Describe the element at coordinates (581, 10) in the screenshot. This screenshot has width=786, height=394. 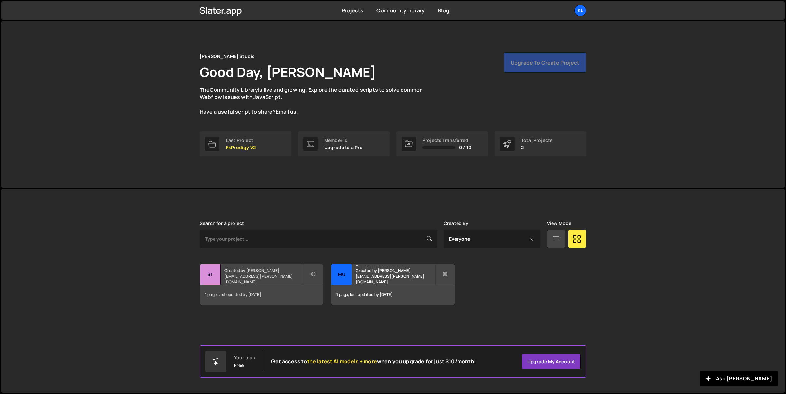
I see `div: Kl` at that location.